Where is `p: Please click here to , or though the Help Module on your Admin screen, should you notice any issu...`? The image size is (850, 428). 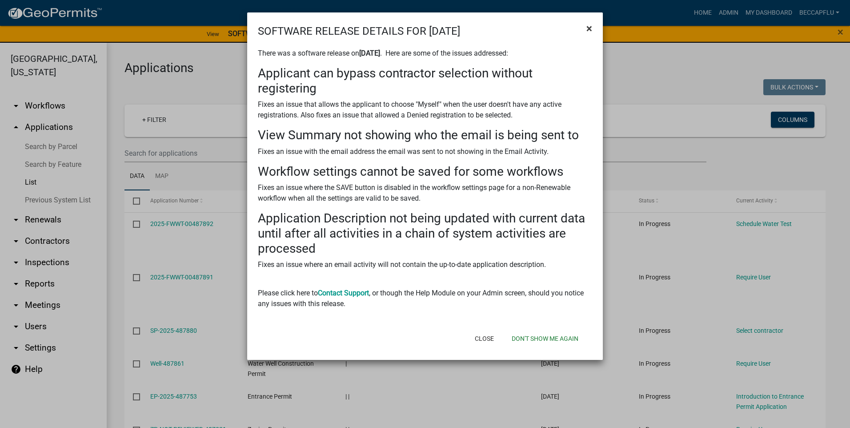 p: Please click here to , or though the Help Module on your Admin screen, should you notice any issu... is located at coordinates (425, 298).